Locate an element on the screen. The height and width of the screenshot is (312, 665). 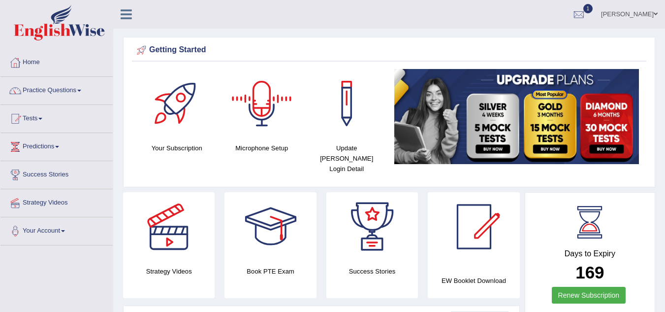
h4: Days to Expiry is located at coordinates (590, 254).